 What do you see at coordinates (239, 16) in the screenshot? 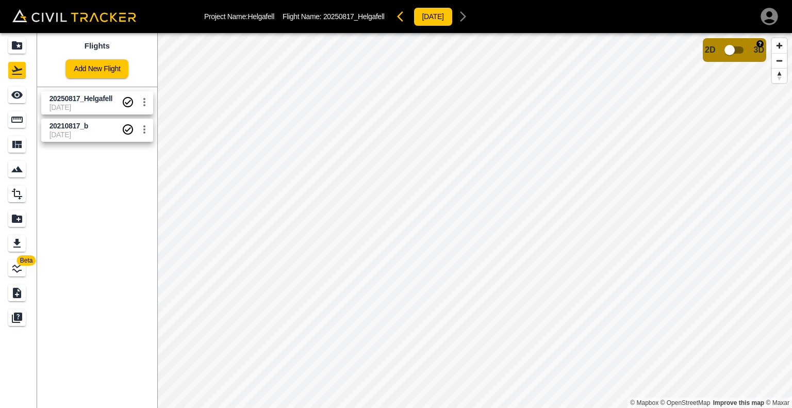
I see `p: Project Name: Helgafell` at bounding box center [239, 16].